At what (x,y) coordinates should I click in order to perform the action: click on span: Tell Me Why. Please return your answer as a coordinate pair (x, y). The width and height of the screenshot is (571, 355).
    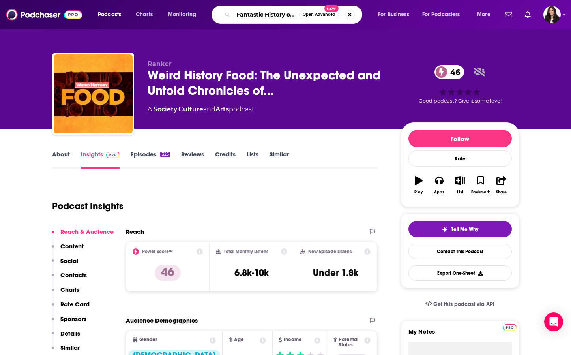
    Looking at the image, I should click on (465, 229).